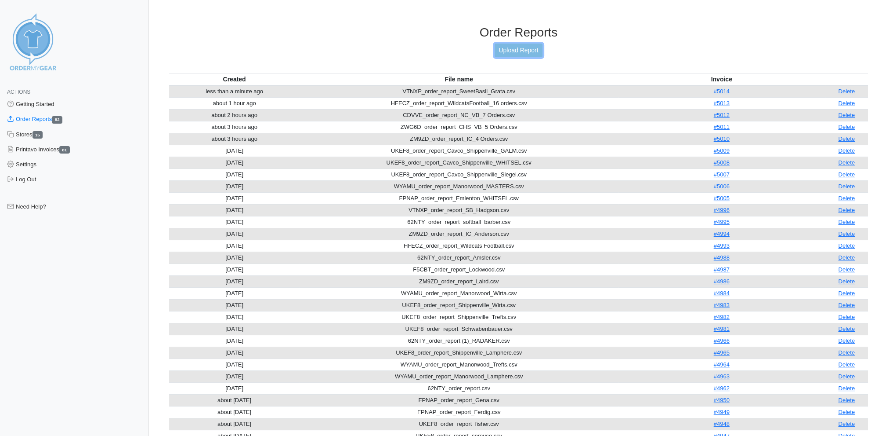  What do you see at coordinates (722, 388) in the screenshot?
I see `a: #4962` at bounding box center [722, 388].